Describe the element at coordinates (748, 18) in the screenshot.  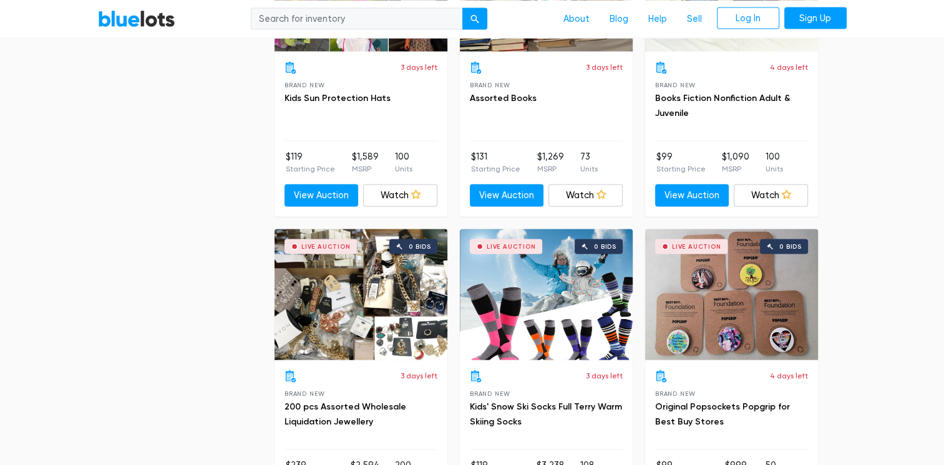
I see `a: Log In` at that location.